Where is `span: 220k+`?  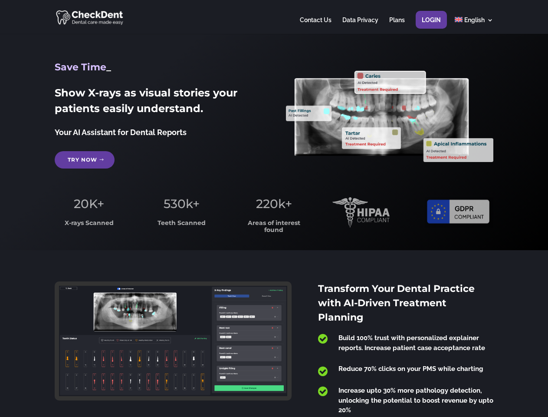
span: 220k+ is located at coordinates (274, 204).